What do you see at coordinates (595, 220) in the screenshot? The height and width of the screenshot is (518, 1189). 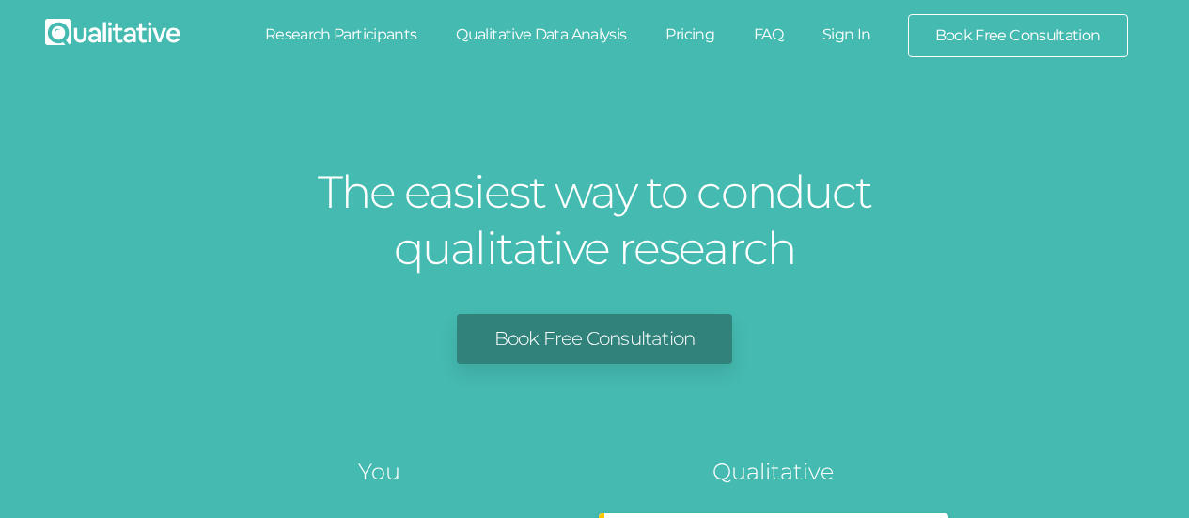 I see `h1: The easiest way to conduct qualitative research` at bounding box center [595, 220].